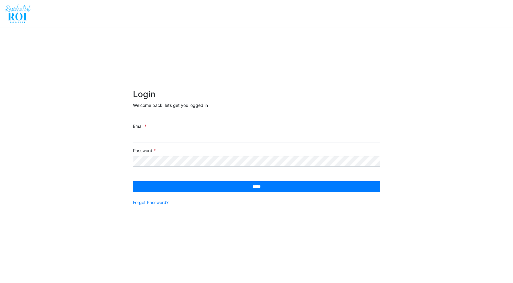 The width and height of the screenshot is (513, 283). What do you see at coordinates (256, 105) in the screenshot?
I see `p: Welcome back, lets get you logged in` at bounding box center [256, 105].